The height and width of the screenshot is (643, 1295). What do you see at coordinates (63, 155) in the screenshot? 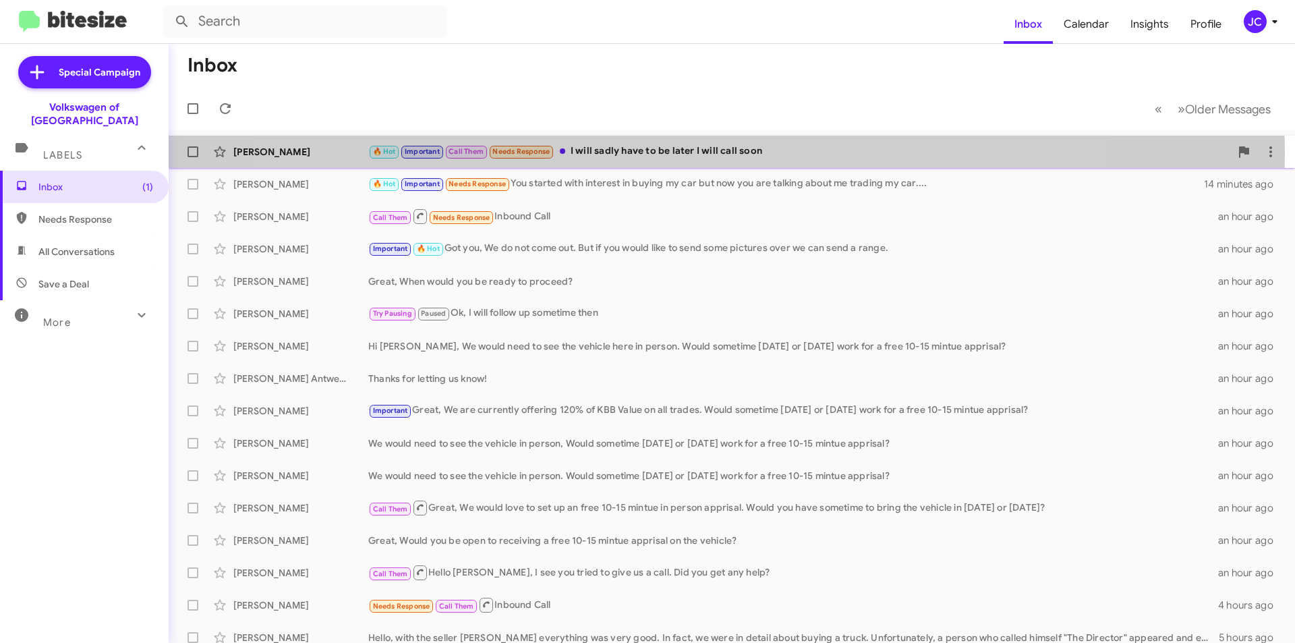
I see `span: Labels` at bounding box center [63, 155].